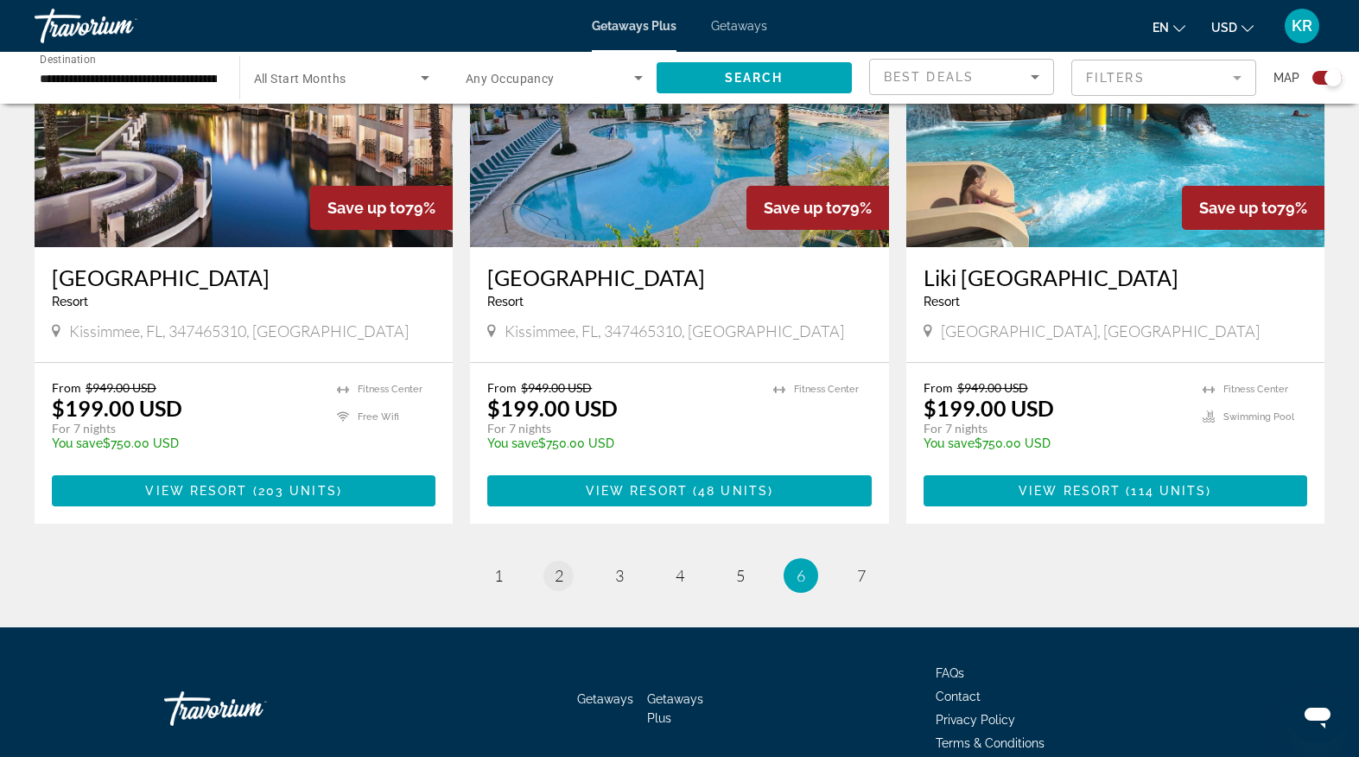 Image resolution: width=1359 pixels, height=757 pixels. What do you see at coordinates (1224, 28) in the screenshot?
I see `span: USD` at bounding box center [1224, 28].